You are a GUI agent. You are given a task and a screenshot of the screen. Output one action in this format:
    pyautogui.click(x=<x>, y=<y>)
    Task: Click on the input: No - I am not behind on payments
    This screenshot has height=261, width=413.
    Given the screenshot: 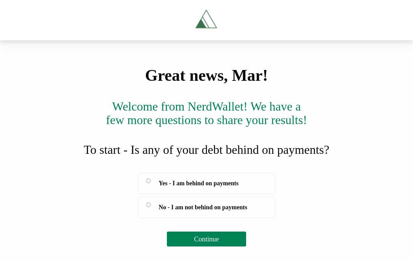 What is the action you would take?
    pyautogui.click(x=148, y=205)
    